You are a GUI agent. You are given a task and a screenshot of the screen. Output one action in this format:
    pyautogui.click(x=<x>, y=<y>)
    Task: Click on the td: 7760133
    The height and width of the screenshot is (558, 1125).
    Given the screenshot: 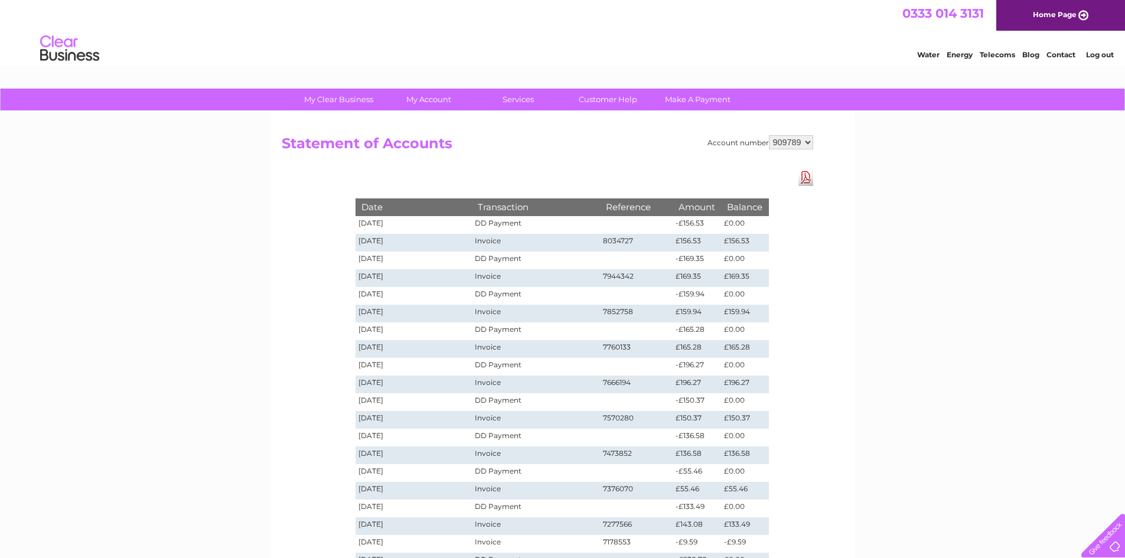 What is the action you would take?
    pyautogui.click(x=637, y=349)
    